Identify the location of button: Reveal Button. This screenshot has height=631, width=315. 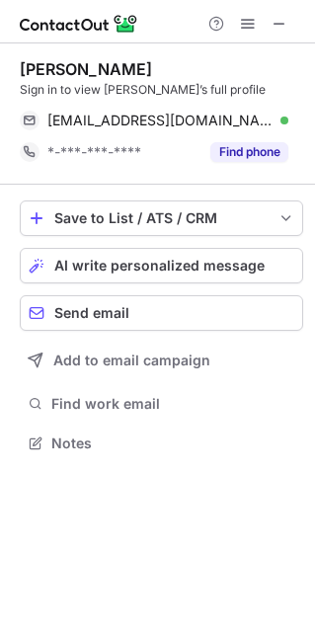
(249, 152).